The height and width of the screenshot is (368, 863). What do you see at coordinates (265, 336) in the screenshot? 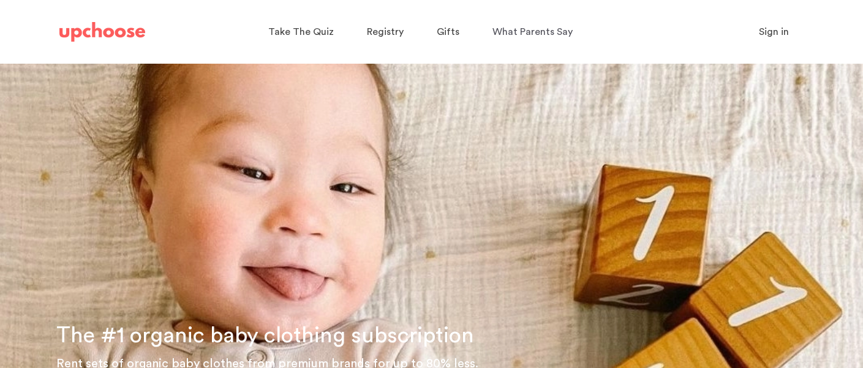
I see `span: The #1 organic baby clothing subscription` at bounding box center [265, 336].